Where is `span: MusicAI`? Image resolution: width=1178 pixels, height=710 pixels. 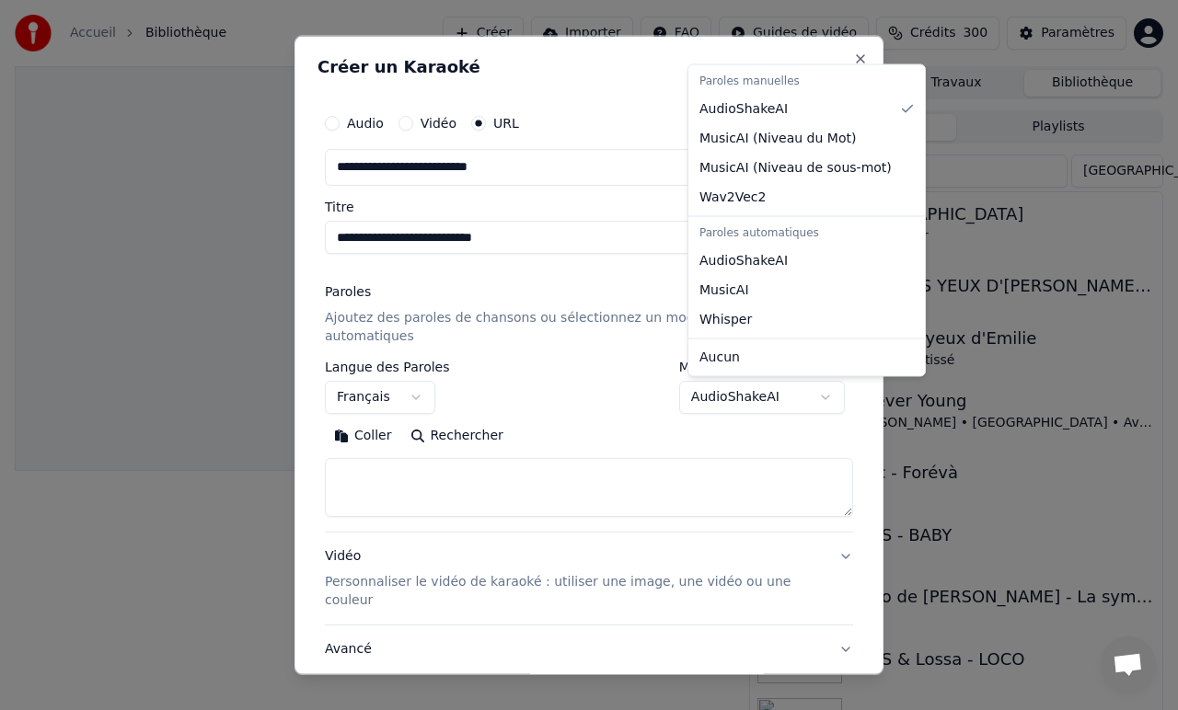 span: MusicAI is located at coordinates (724, 290).